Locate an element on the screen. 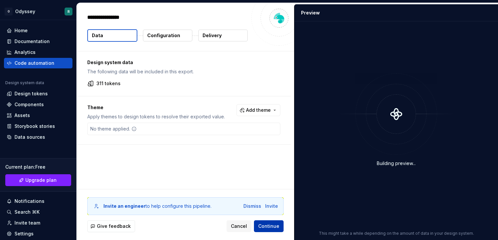 The image size is (498, 240). button: Delivery is located at coordinates (223, 36).